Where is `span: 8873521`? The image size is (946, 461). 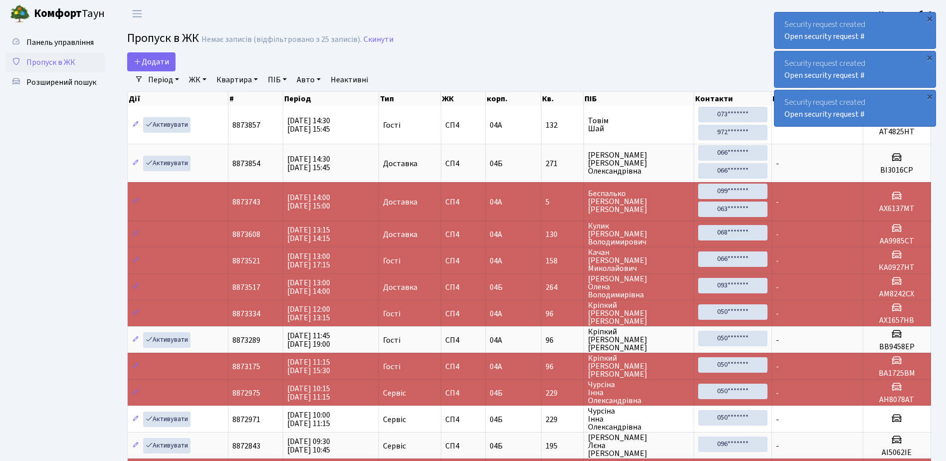
span: 8873521 is located at coordinates (246, 261).